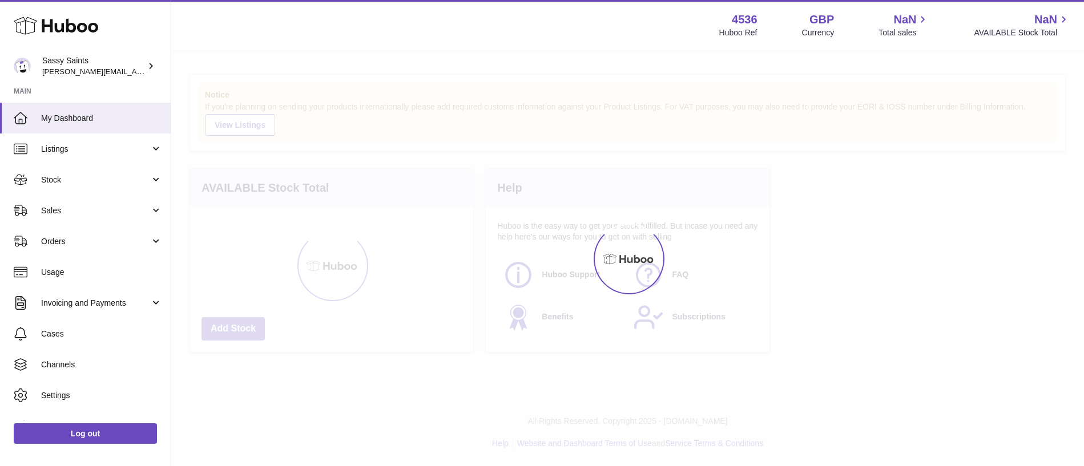 The height and width of the screenshot is (466, 1084). Describe the element at coordinates (738, 33) in the screenshot. I see `div: Huboo Ref` at that location.